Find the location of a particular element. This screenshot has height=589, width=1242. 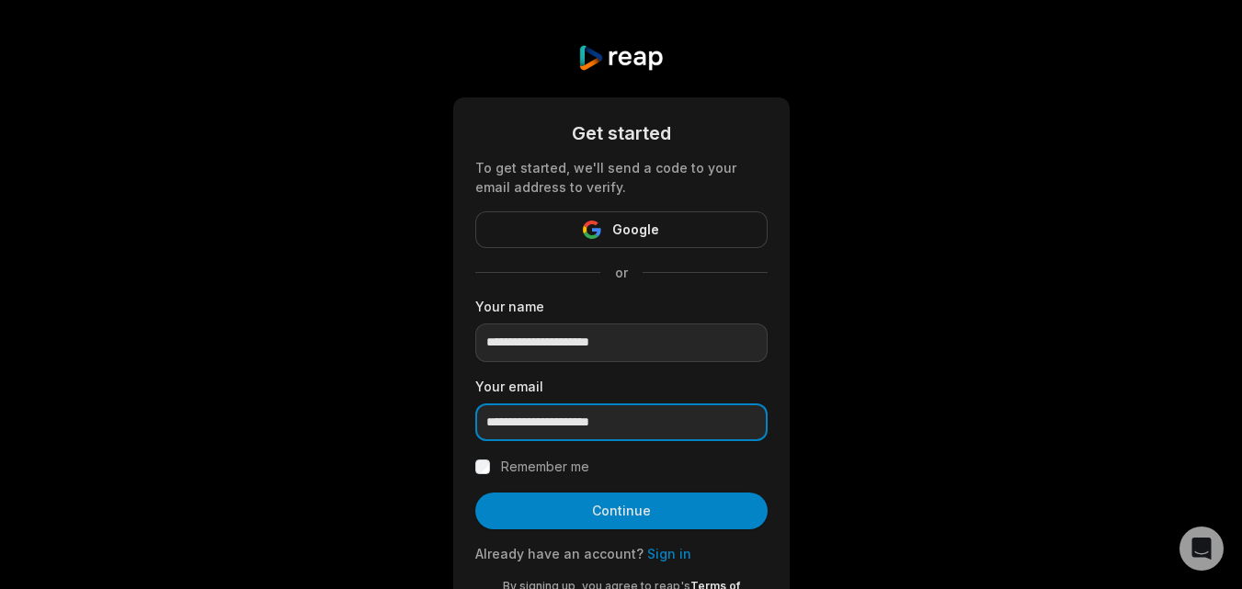

label: Your email is located at coordinates (621, 386).